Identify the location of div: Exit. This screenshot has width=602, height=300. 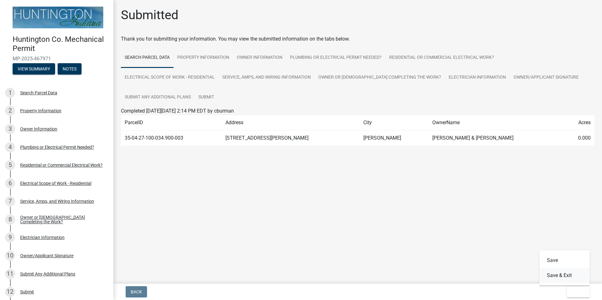
(564, 268).